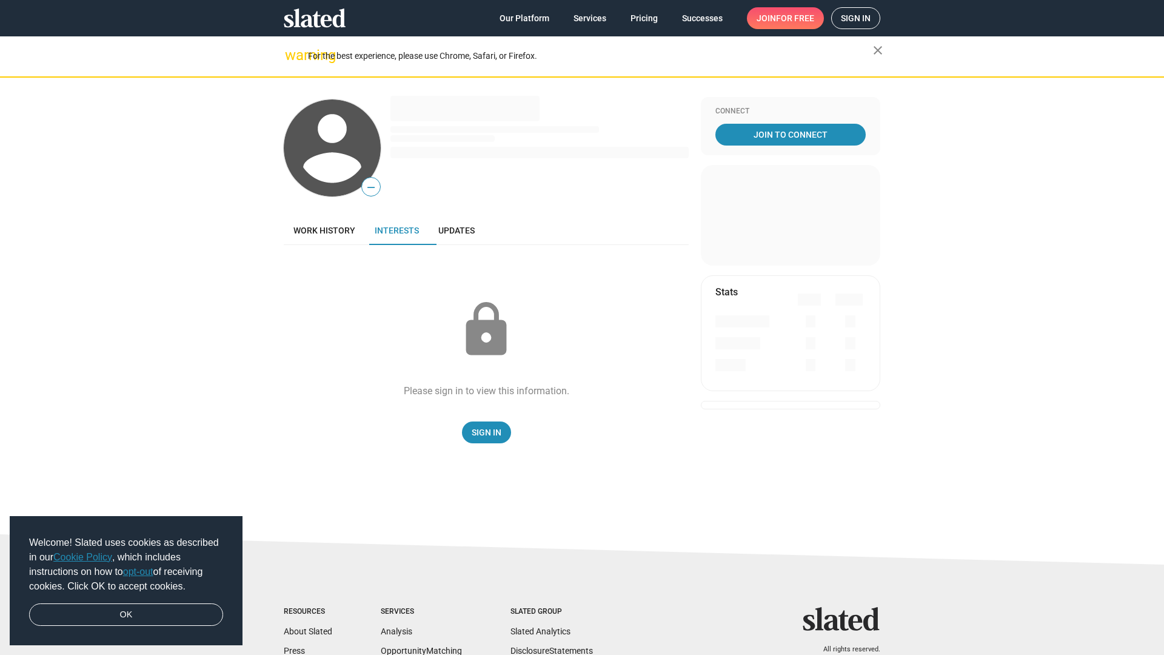 The image size is (1164, 655). I want to click on a: Analysis, so click(396, 631).